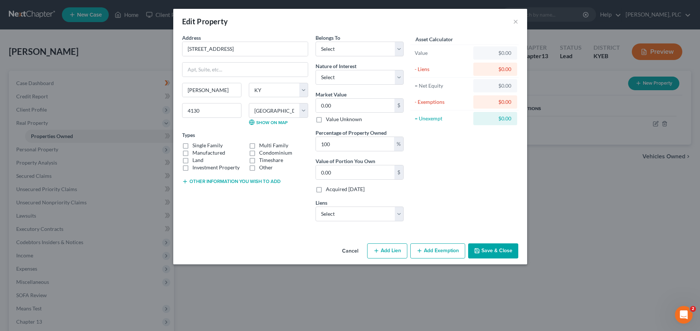 This screenshot has width=700, height=331. What do you see at coordinates (442, 119) in the screenshot?
I see `div: = Unexempt` at bounding box center [442, 119].